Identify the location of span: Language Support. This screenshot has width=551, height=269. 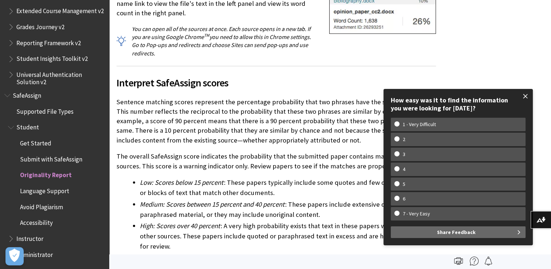
(44, 189).